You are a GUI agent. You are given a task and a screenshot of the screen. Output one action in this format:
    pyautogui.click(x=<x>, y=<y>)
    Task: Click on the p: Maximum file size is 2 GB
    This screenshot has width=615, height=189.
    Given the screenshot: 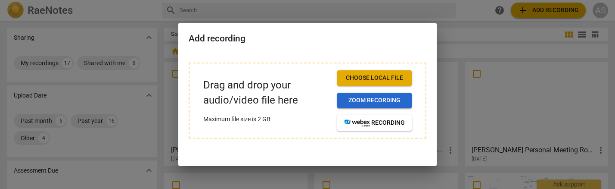 What is the action you would take?
    pyautogui.click(x=267, y=119)
    